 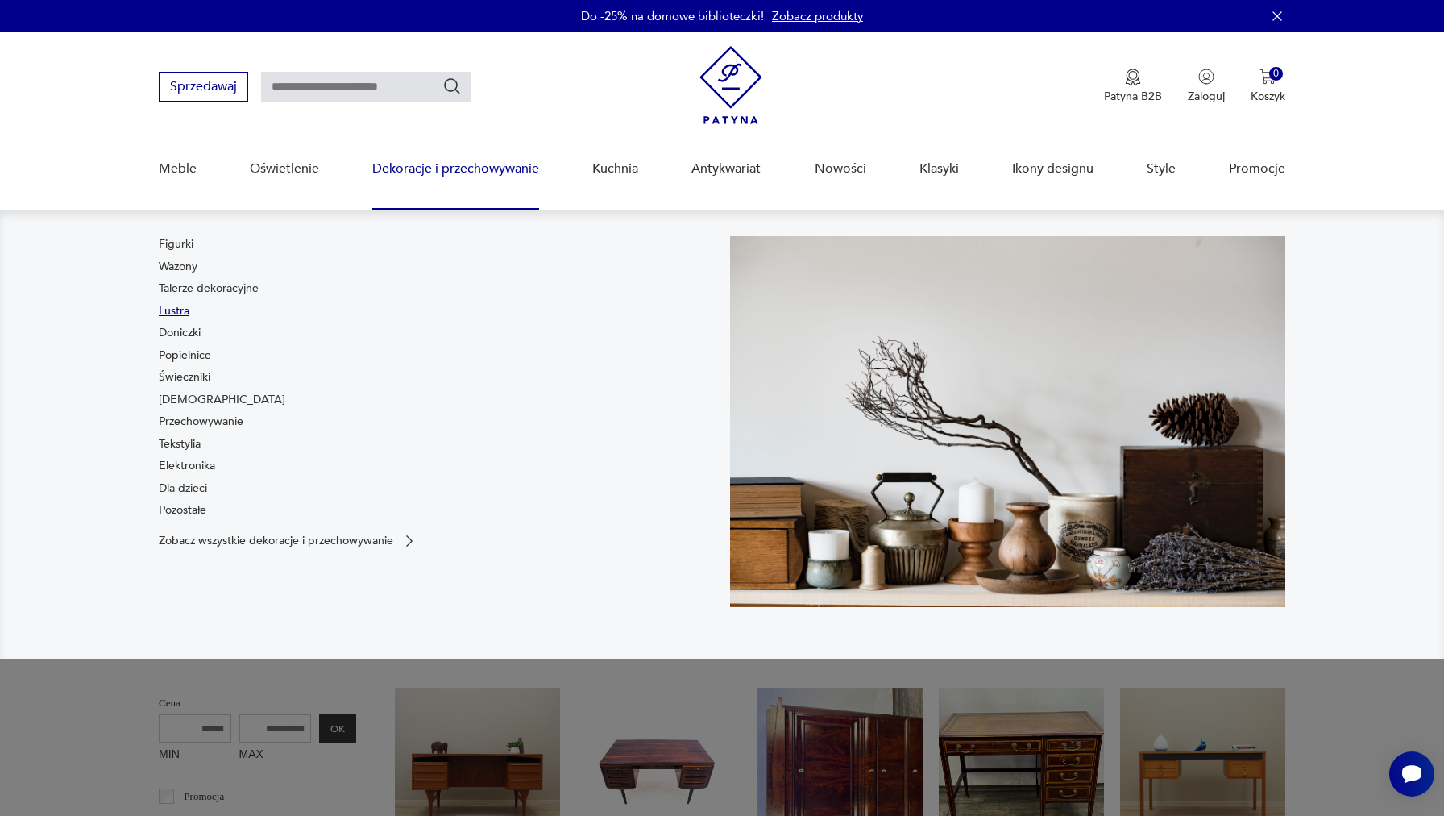 What do you see at coordinates (817, 16) in the screenshot?
I see `a: Zobacz produkty` at bounding box center [817, 16].